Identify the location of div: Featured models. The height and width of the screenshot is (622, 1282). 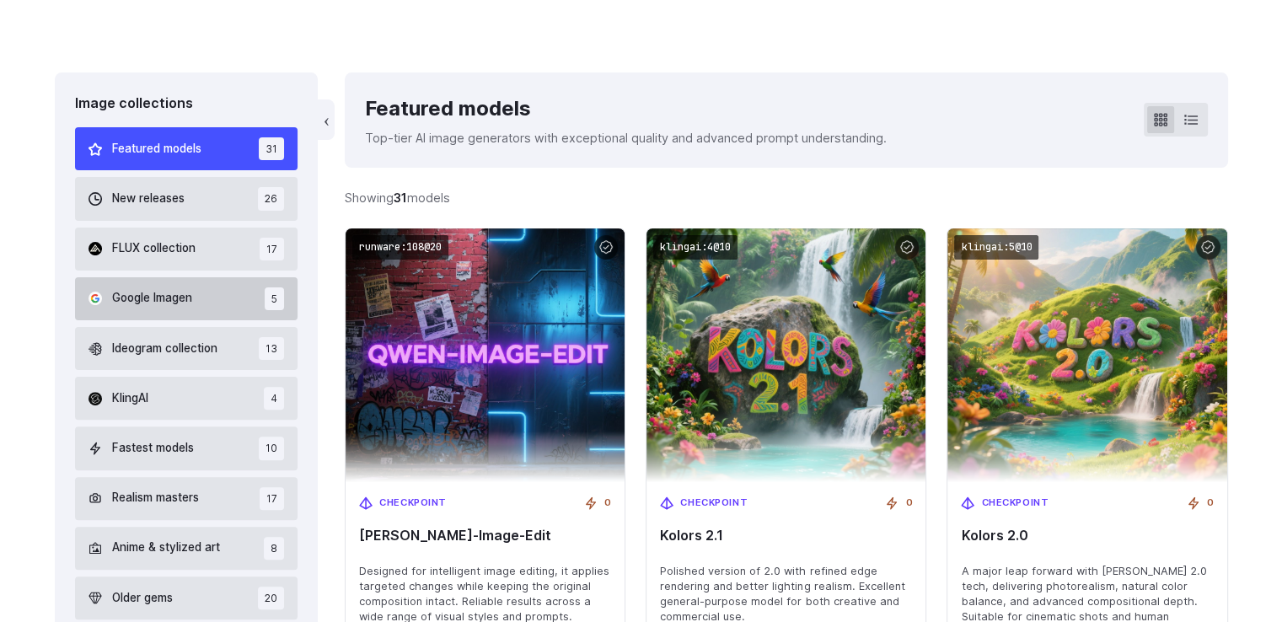
(625, 109).